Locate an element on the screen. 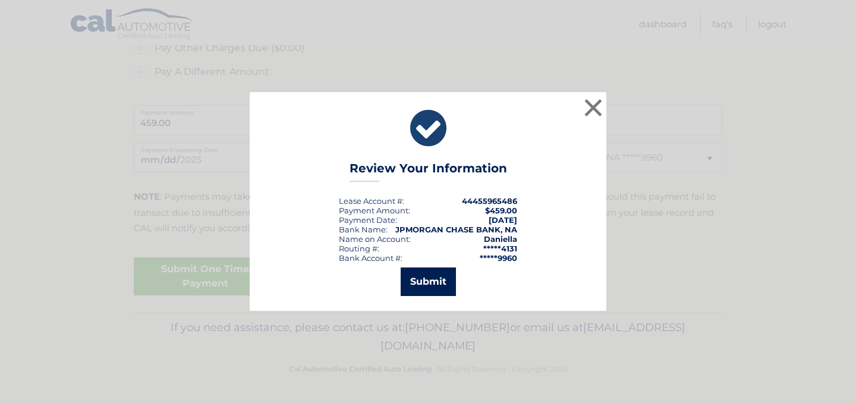 This screenshot has width=856, height=403. strong: JPMORGAN CHASE BANK, NA is located at coordinates (456, 229).